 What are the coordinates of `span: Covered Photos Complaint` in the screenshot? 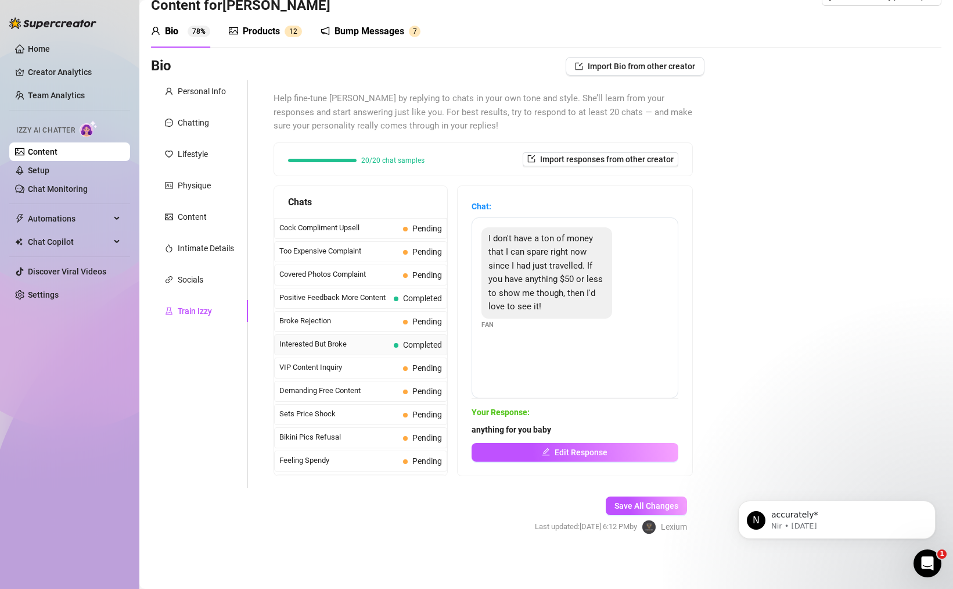 It's located at (339, 274).